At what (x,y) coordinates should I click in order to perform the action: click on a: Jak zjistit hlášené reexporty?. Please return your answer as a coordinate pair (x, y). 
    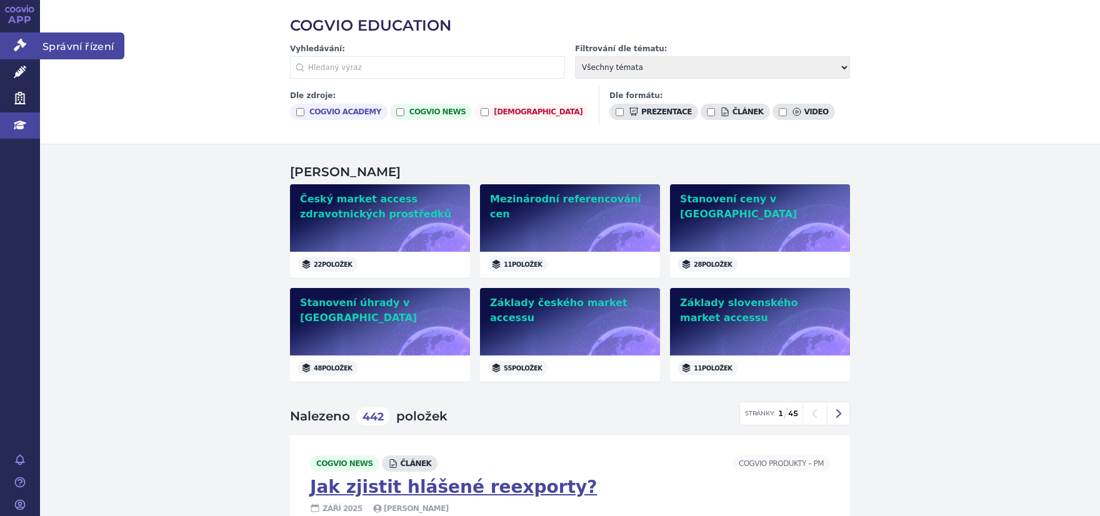
    Looking at the image, I should click on (454, 487).